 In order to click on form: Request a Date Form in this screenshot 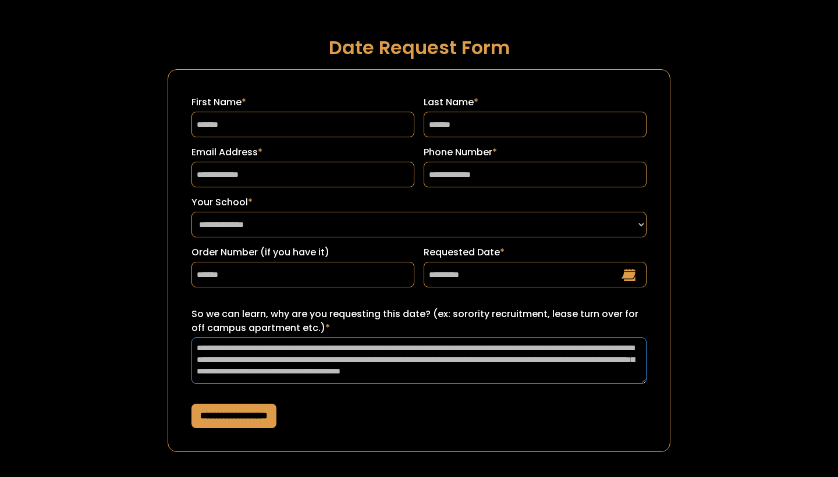, I will do `click(419, 261)`.